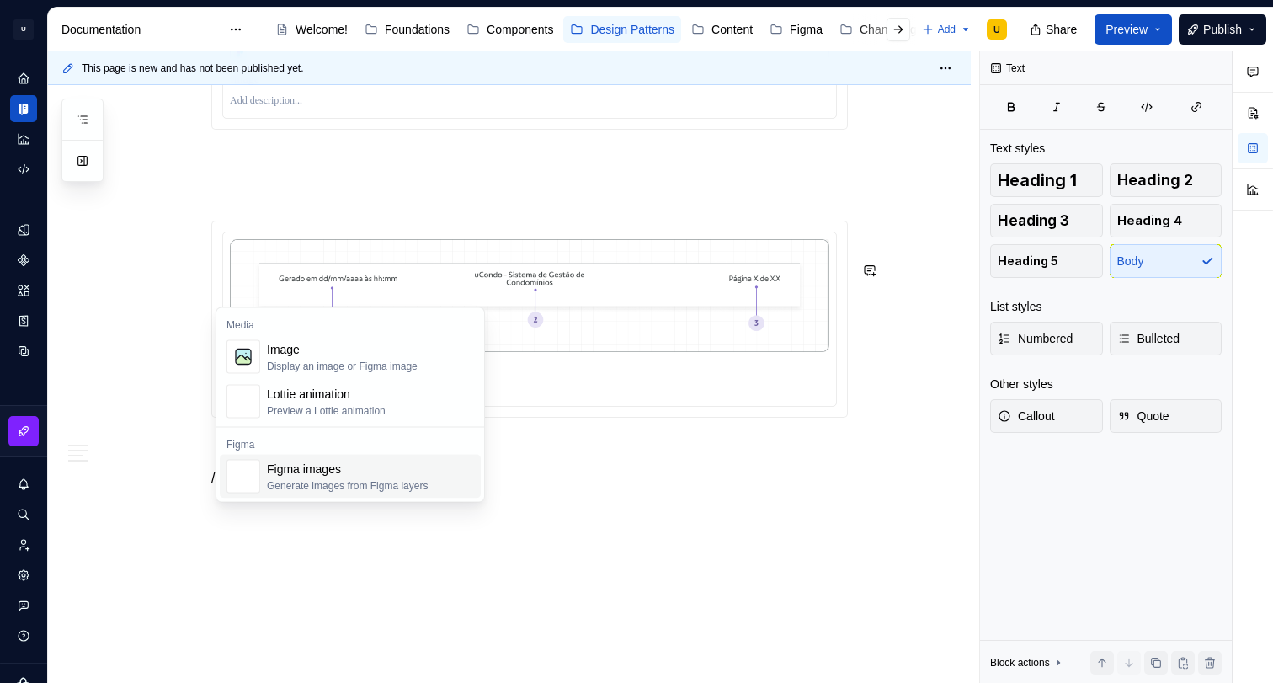 Image resolution: width=1273 pixels, height=683 pixels. What do you see at coordinates (342, 366) in the screenshot?
I see `div: Display an image or Figma image` at bounding box center [342, 366].